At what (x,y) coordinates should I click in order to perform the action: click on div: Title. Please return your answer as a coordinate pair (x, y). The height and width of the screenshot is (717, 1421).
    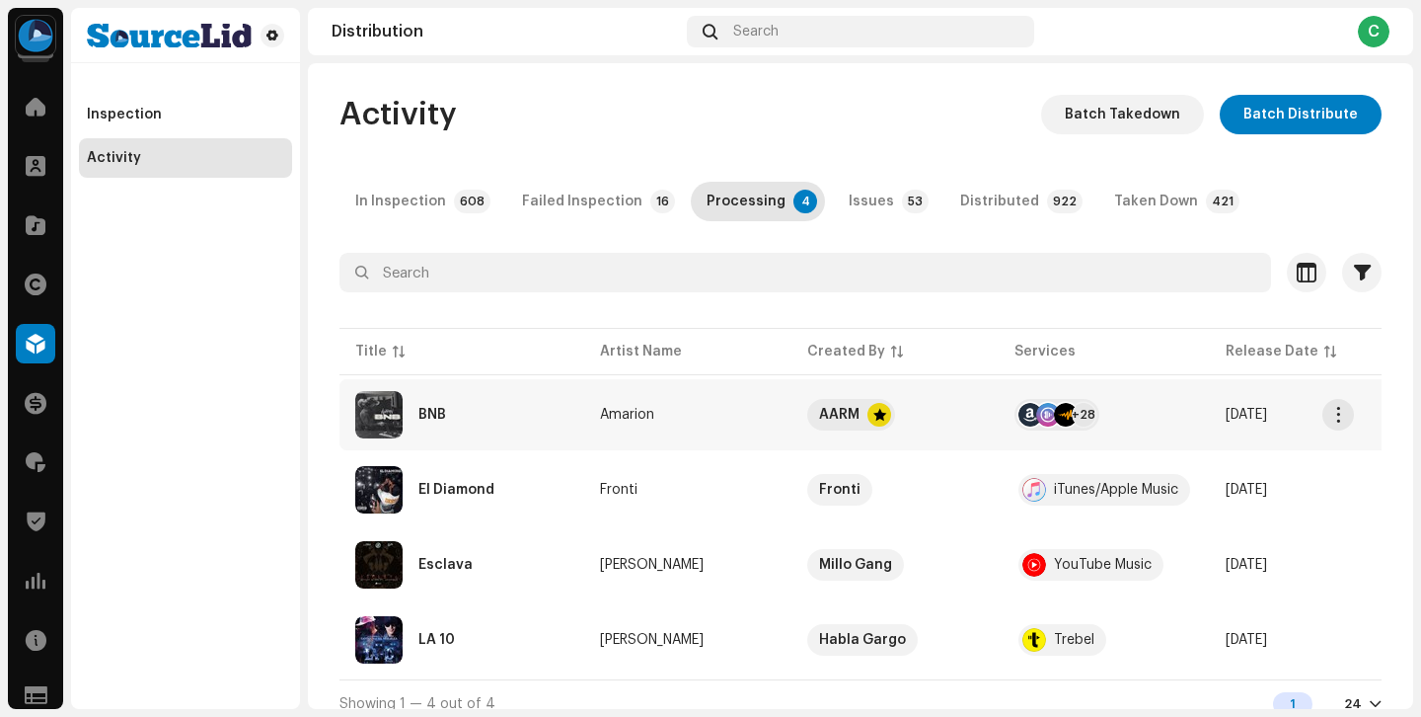
    Looking at the image, I should click on (371, 351).